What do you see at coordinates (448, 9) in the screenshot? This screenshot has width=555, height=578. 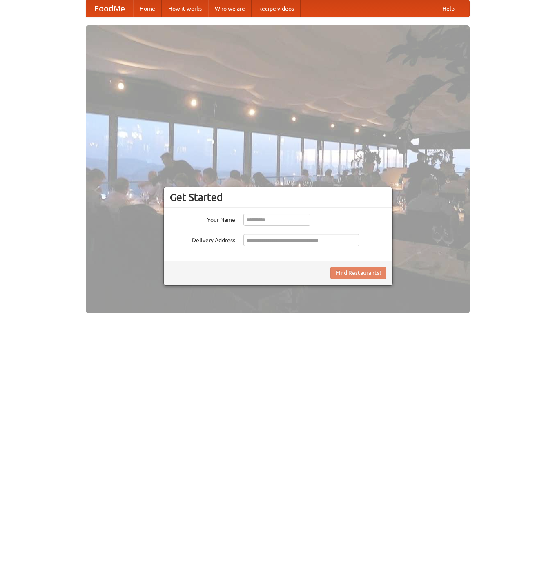 I see `a: Help` at bounding box center [448, 9].